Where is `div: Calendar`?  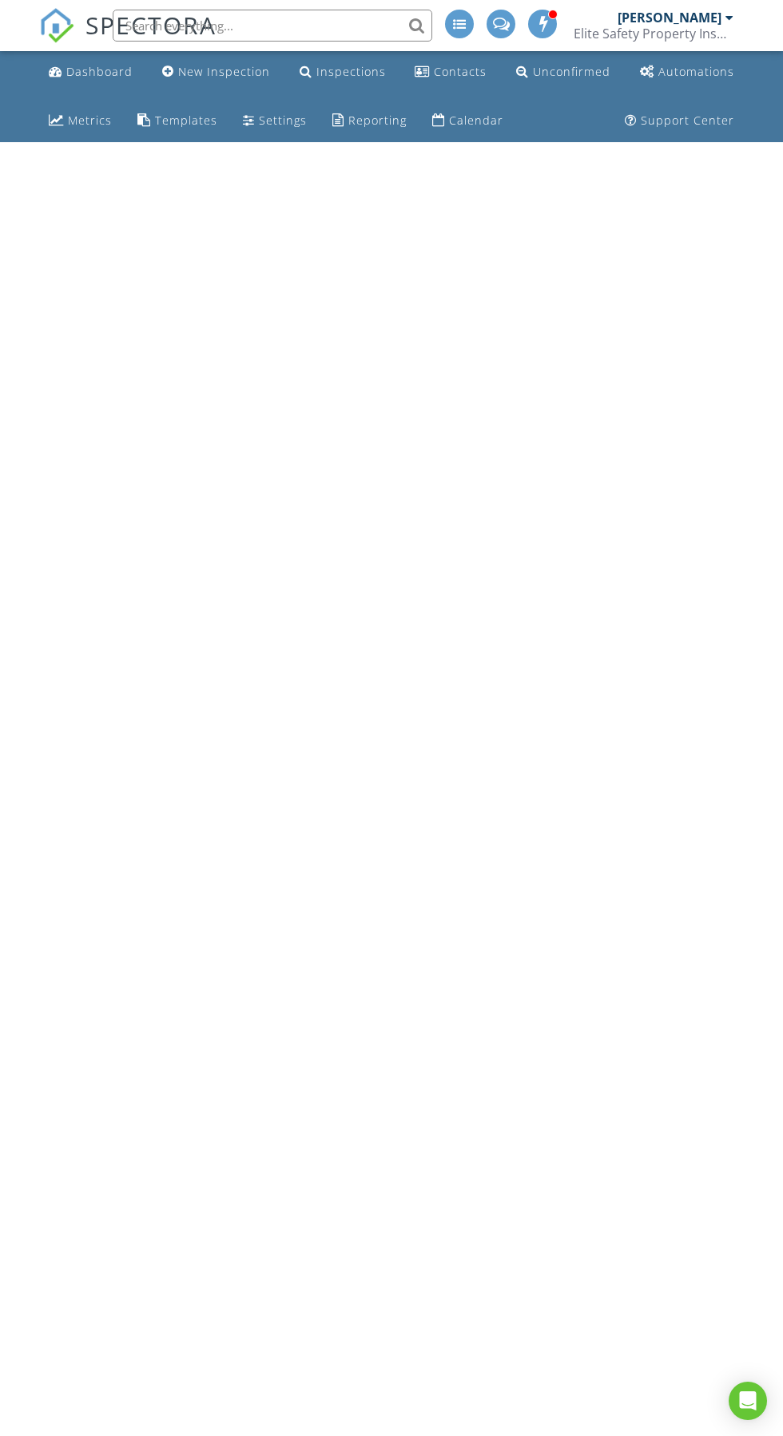 div: Calendar is located at coordinates (476, 120).